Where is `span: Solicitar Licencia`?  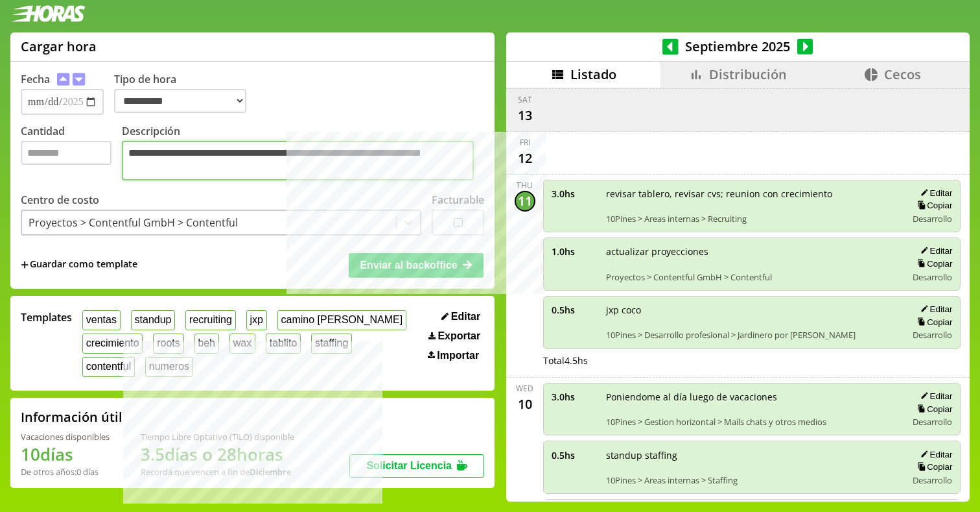
span: Solicitar Licencia is located at coordinates (409, 465).